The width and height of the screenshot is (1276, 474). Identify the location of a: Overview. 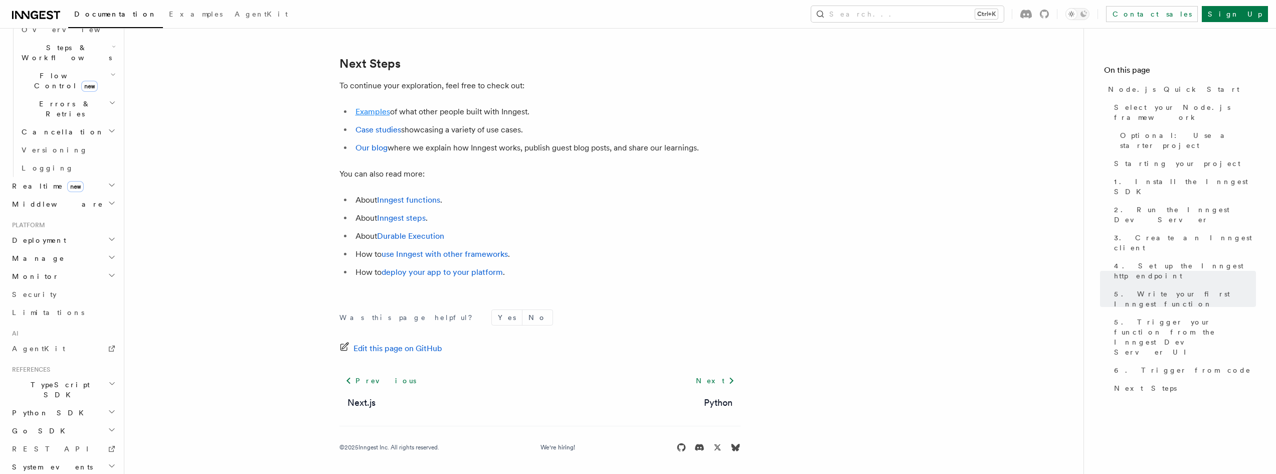
(68, 30).